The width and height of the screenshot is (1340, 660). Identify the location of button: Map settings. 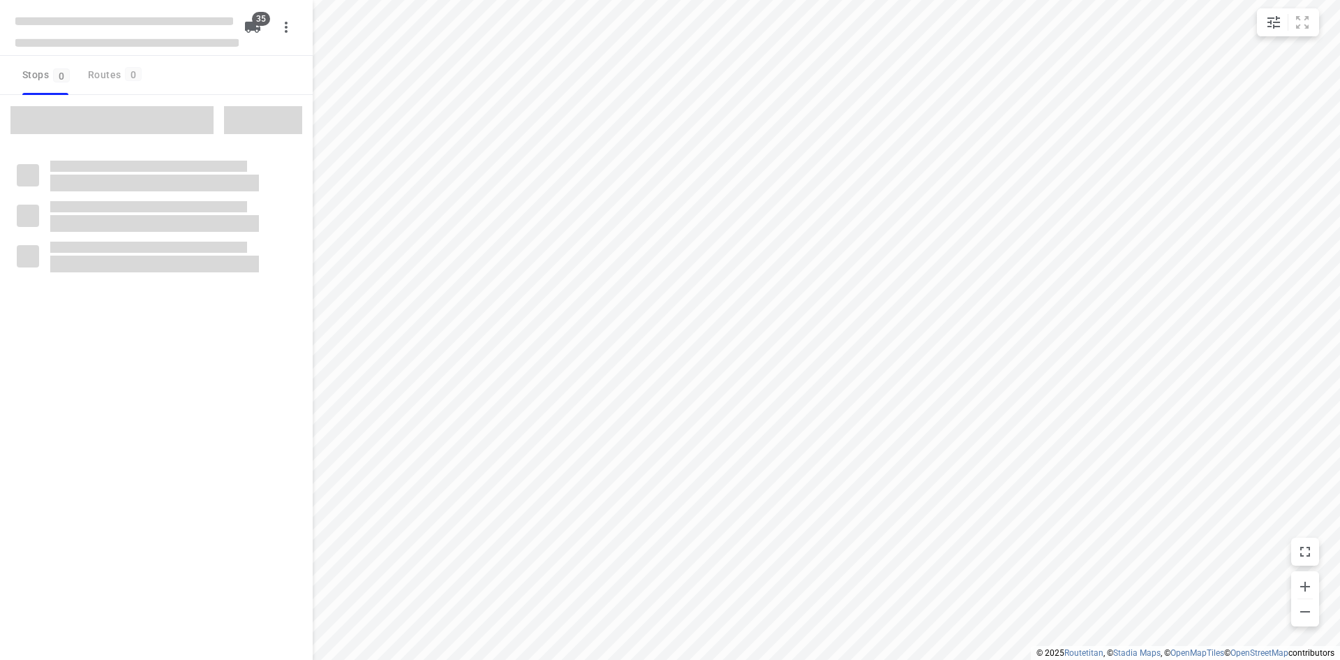
(1274, 22).